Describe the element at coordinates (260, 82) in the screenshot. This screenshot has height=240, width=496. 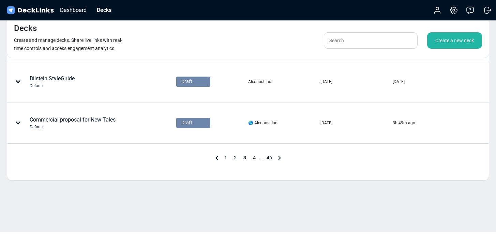
I see `div: Alconost Inc.` at that location.